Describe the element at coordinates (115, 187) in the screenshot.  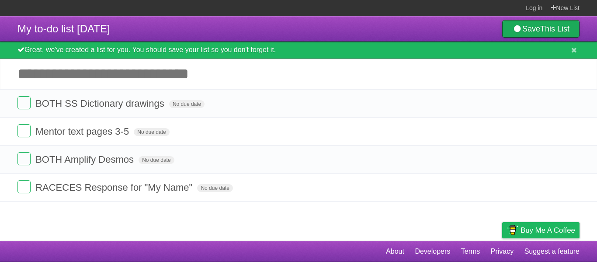
I see `span: RACECES Response for "My Name"` at that location.